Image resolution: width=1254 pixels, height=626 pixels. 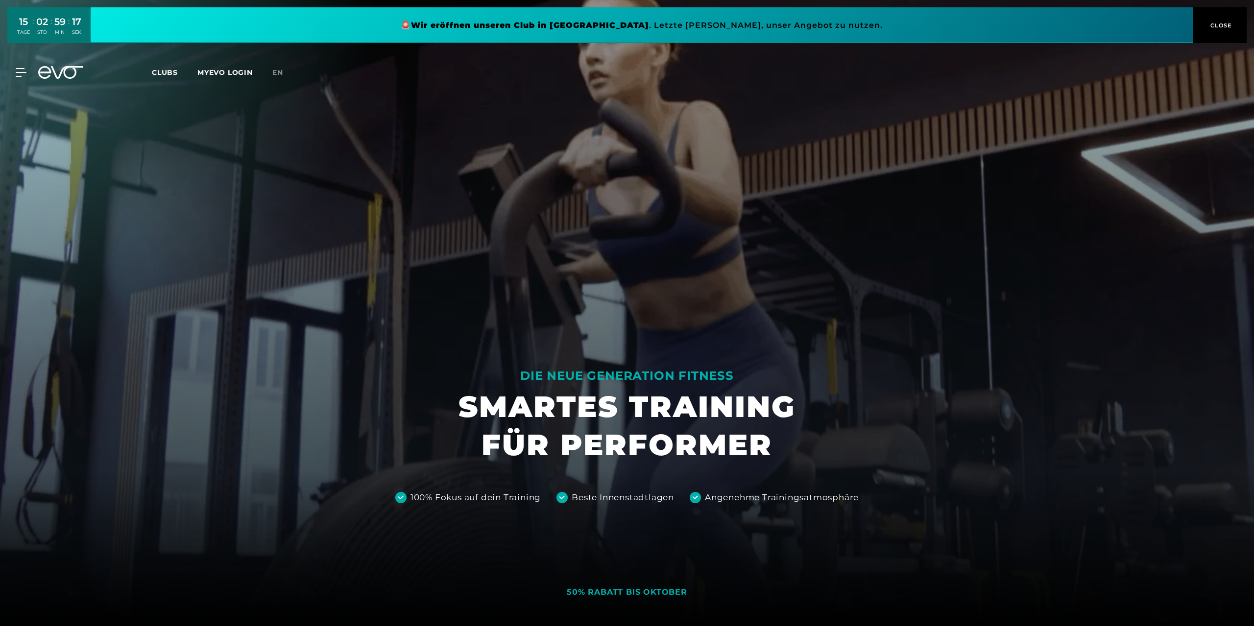 What do you see at coordinates (24, 22) in the screenshot?
I see `div: 15` at bounding box center [24, 22].